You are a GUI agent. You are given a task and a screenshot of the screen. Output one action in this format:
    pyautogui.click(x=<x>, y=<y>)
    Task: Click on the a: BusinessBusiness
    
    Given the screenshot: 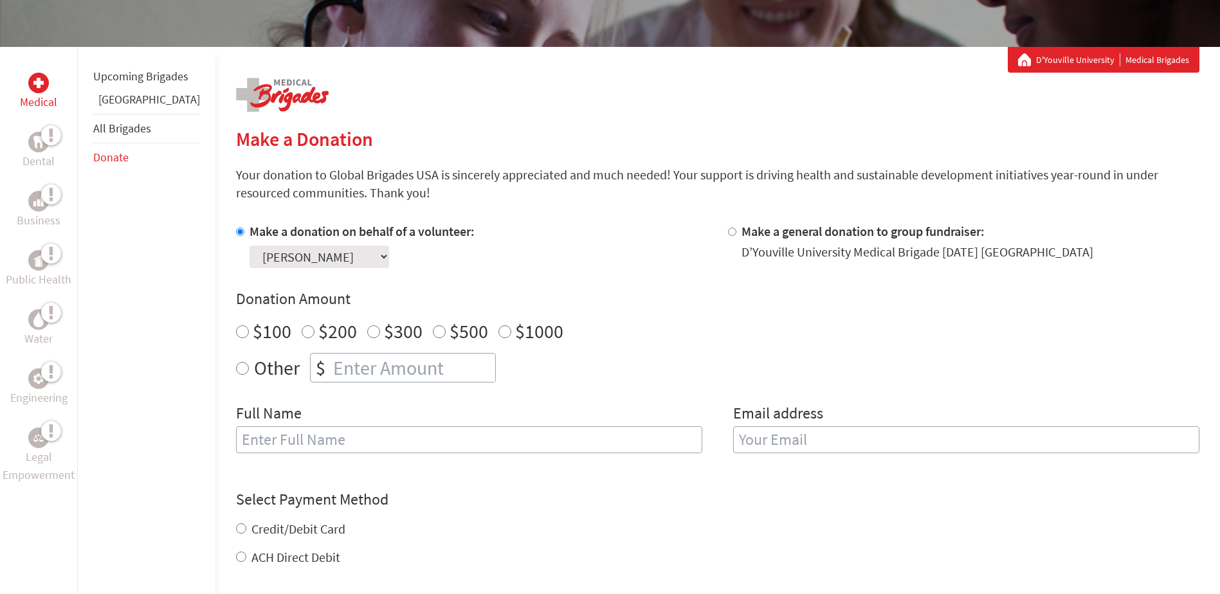 What is the action you would take?
    pyautogui.click(x=39, y=210)
    